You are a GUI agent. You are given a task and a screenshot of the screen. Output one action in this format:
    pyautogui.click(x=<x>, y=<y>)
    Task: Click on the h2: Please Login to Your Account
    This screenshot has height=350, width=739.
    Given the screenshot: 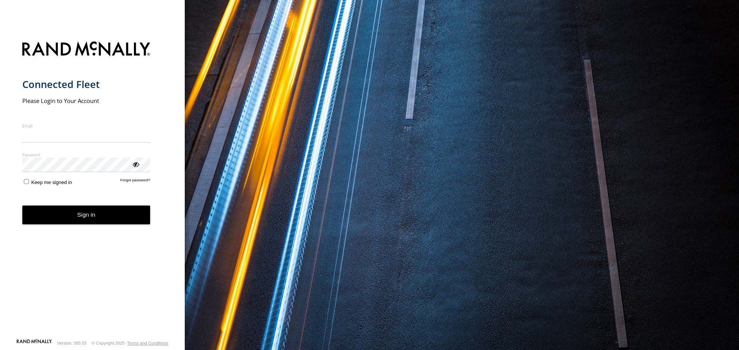 What is the action you would take?
    pyautogui.click(x=86, y=101)
    